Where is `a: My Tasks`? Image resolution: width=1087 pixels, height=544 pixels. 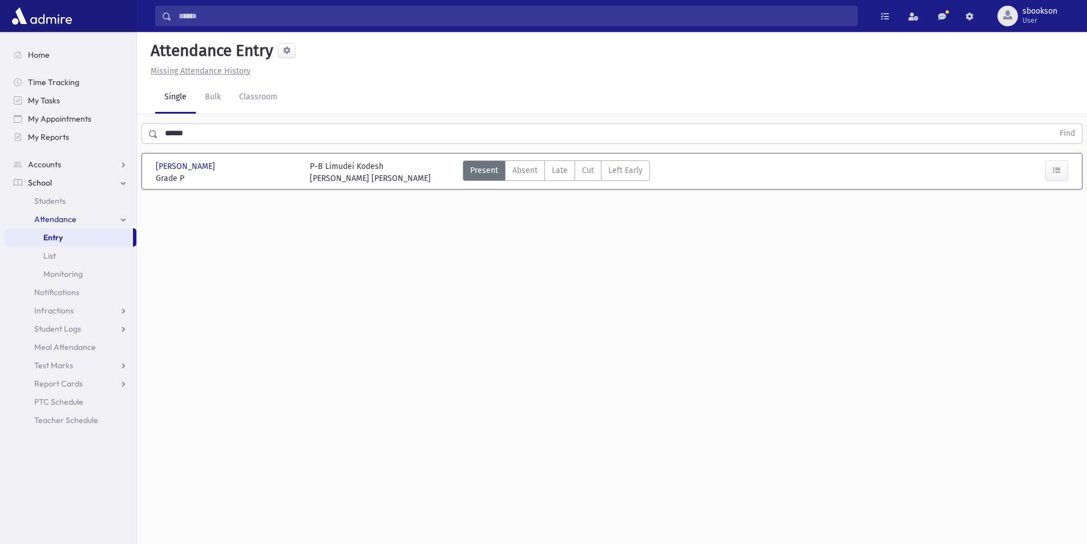 a: My Tasks is located at coordinates (70, 100).